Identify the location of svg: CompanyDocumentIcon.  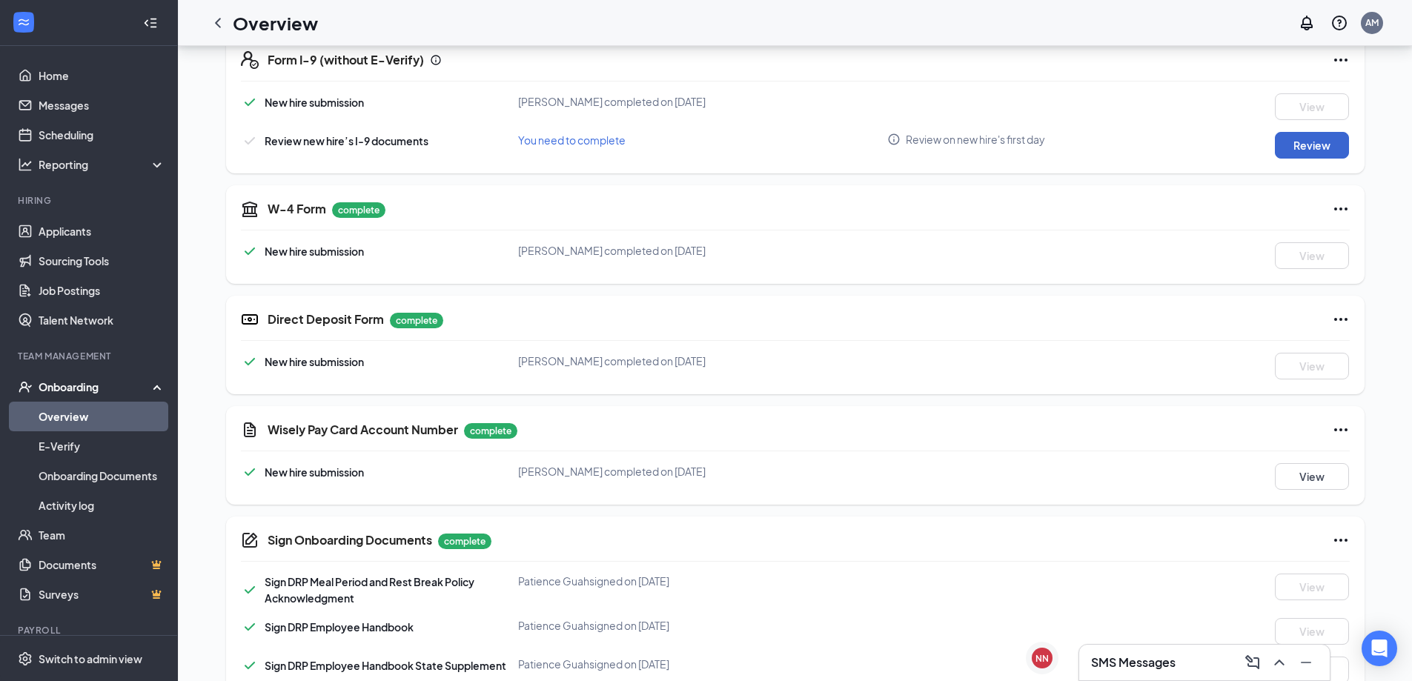
(250, 540).